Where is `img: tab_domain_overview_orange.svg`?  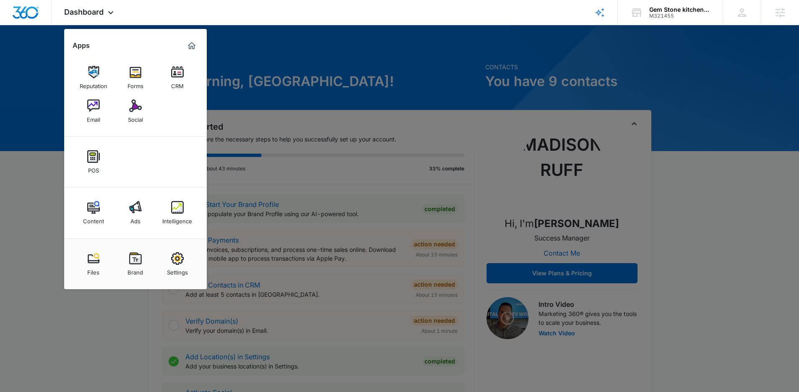 img: tab_domain_overview_orange.svg is located at coordinates (26, 52).